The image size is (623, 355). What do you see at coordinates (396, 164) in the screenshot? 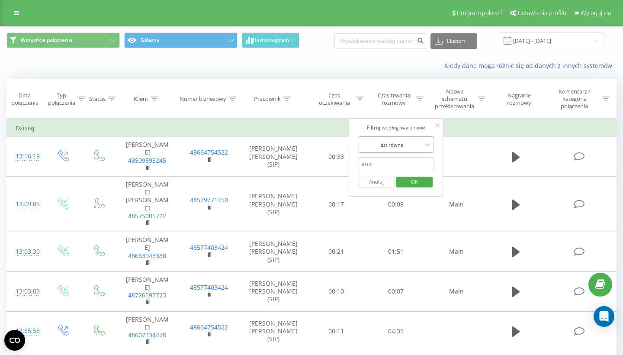
I see `input: 00:00` at bounding box center [396, 164].